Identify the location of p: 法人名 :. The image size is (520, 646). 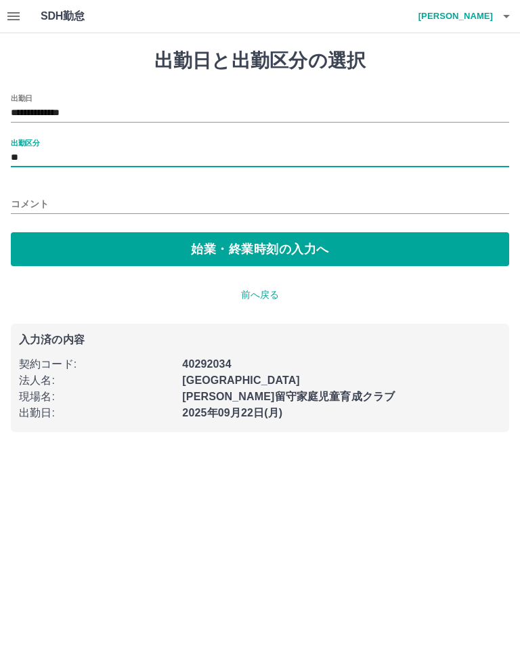
(96, 381).